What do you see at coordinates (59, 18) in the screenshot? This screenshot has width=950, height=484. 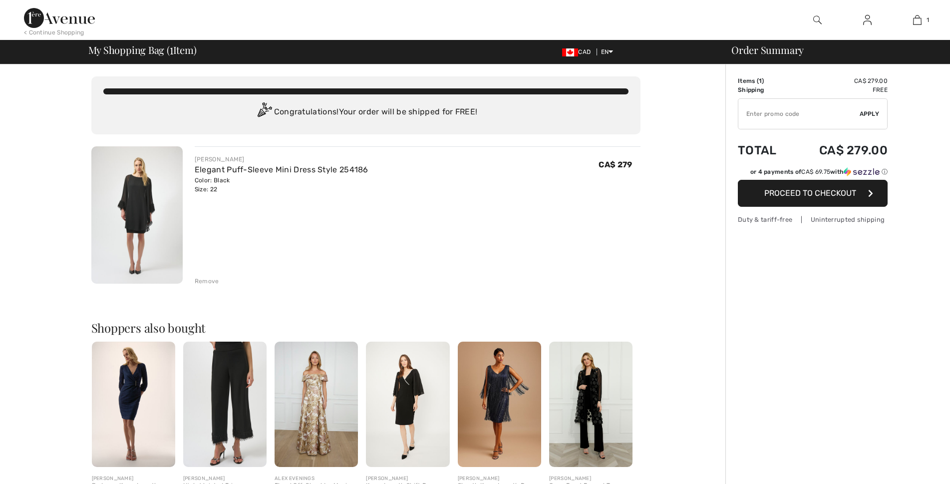 I see `img: 1ère Avenue` at bounding box center [59, 18].